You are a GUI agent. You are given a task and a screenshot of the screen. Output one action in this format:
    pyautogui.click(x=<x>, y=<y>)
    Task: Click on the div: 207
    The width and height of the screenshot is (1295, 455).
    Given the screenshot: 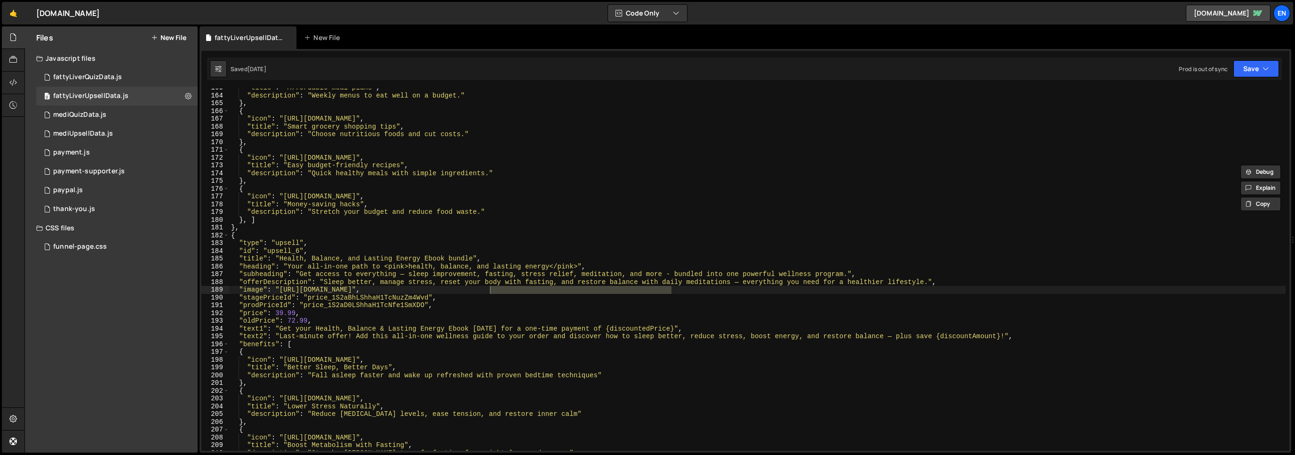 What is the action you would take?
    pyautogui.click(x=215, y=429)
    